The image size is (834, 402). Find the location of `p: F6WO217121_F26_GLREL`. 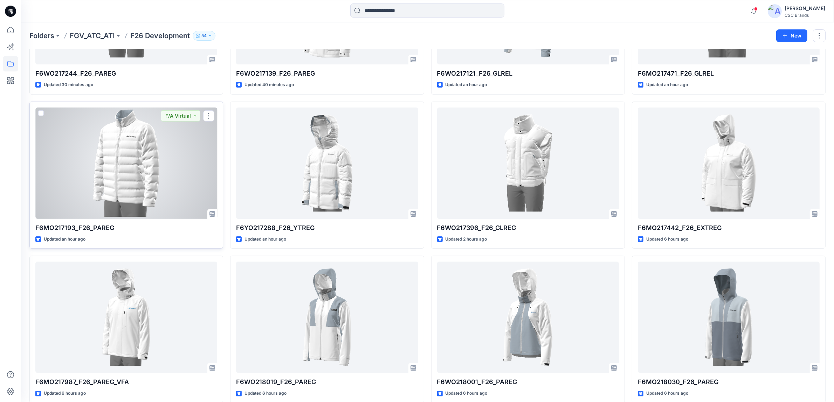

p: F6WO217121_F26_GLREL is located at coordinates (528, 74).